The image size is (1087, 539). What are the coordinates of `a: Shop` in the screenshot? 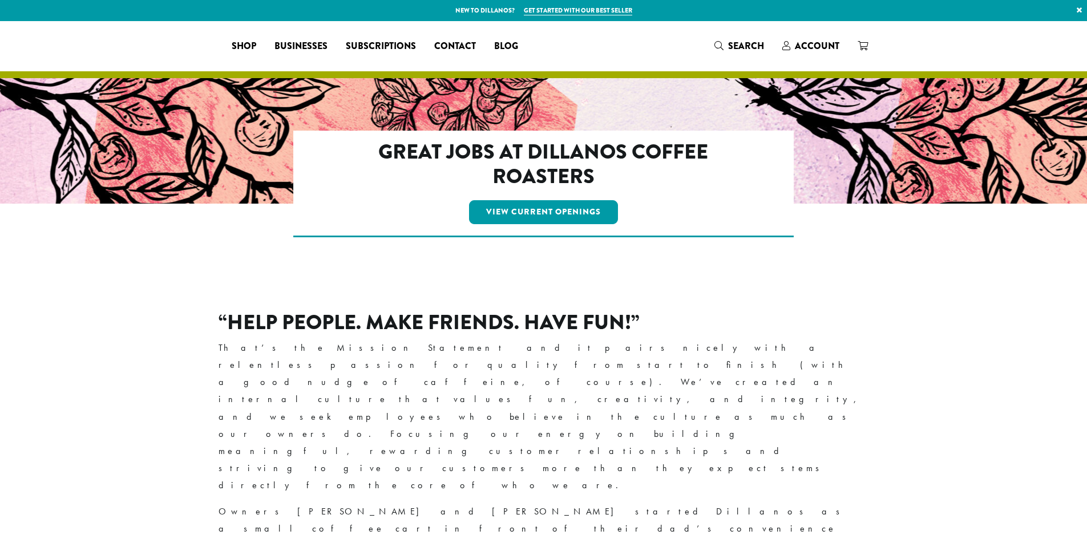 It's located at (244, 46).